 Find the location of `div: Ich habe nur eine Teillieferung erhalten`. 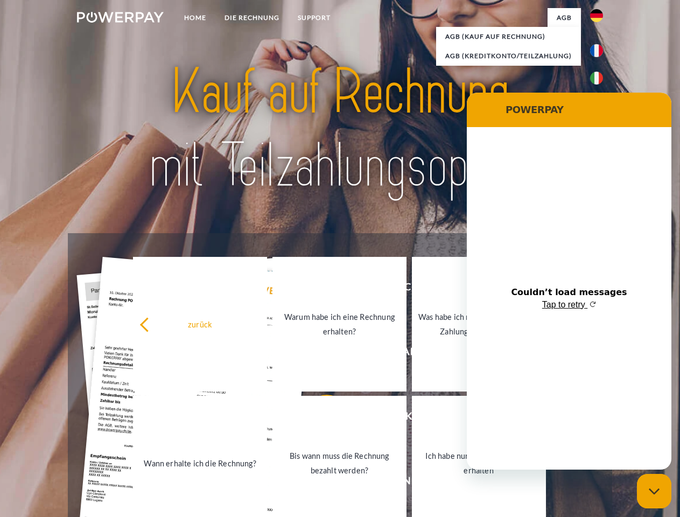

div: Ich habe nur eine Teillieferung erhalten is located at coordinates (479, 463).